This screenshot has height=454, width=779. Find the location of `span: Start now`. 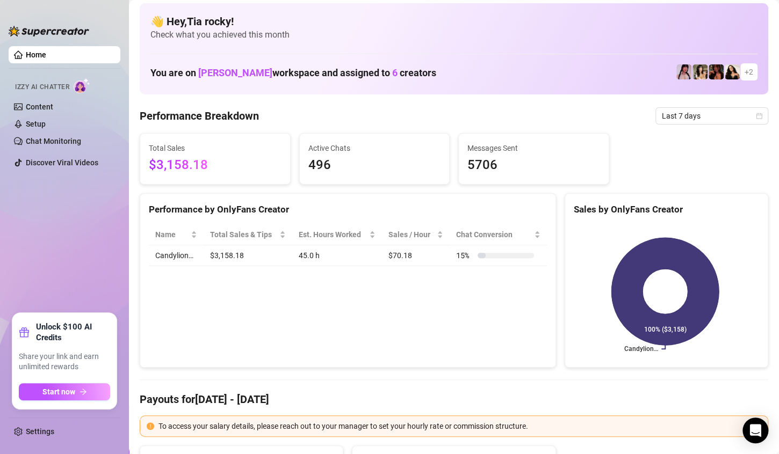

span: Start now is located at coordinates (59, 392).